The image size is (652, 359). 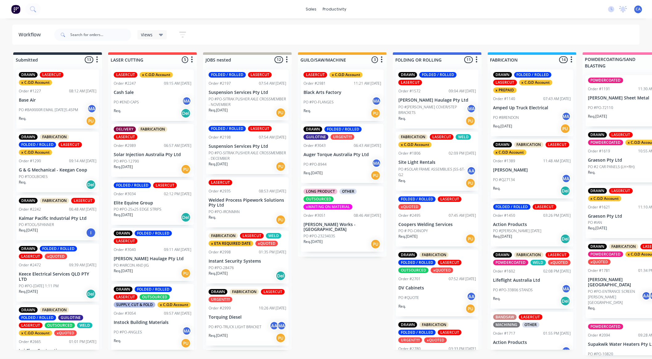 What do you see at coordinates (126, 161) in the screenshot?
I see `p: PO #PO-12790` at bounding box center [126, 161].